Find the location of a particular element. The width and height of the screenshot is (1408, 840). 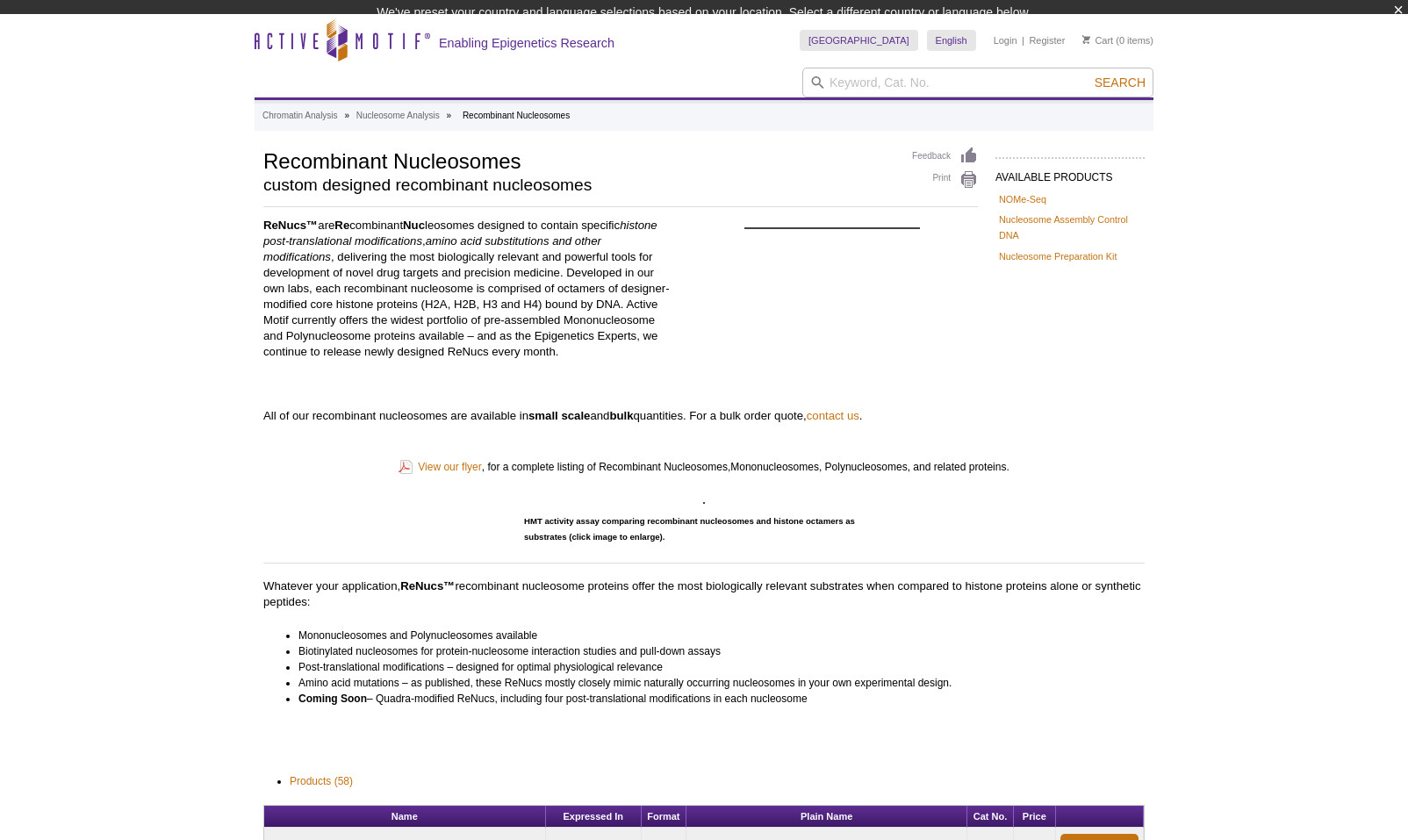

li: Post-translational modifications – designed for optimal physiological relevance is located at coordinates (714, 667).